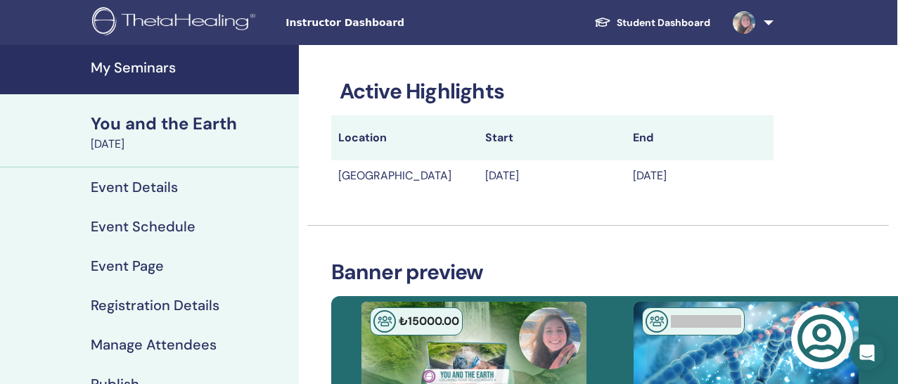  Describe the element at coordinates (429, 321) in the screenshot. I see `span: ₺ 15000 .00` at that location.